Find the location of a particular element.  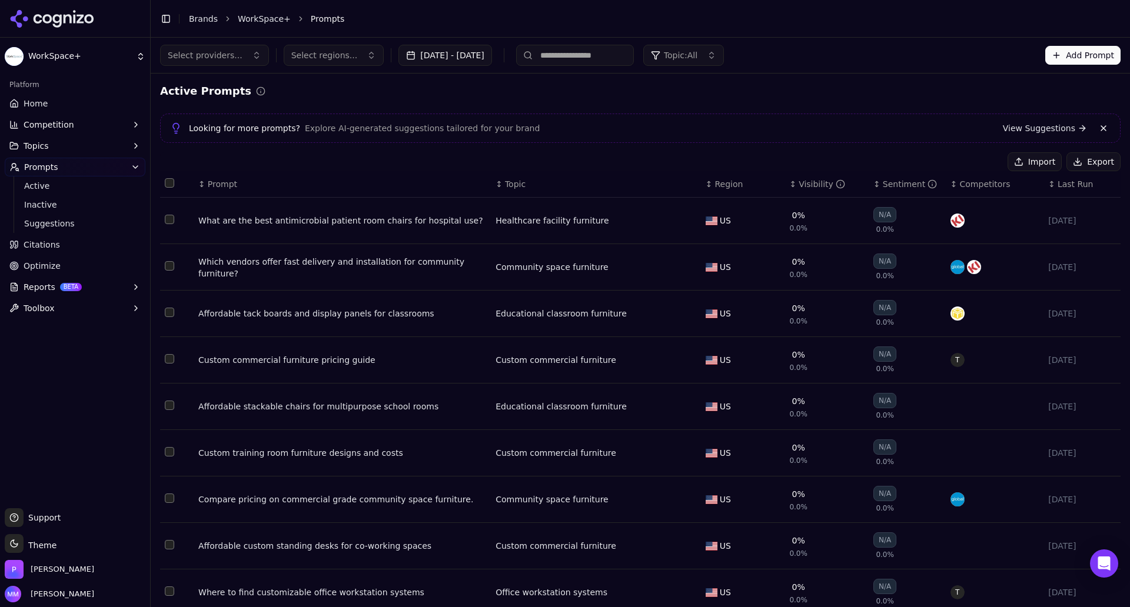

span: Citations is located at coordinates (42, 245).